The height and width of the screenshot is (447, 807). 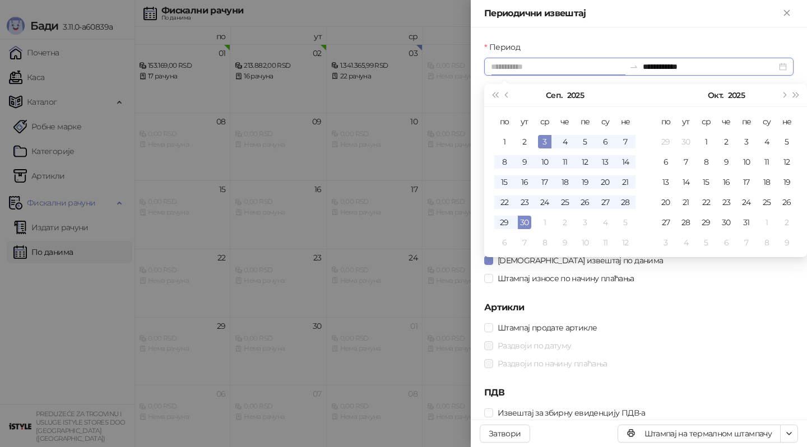 I want to click on td: 2025-10-23, so click(x=726, y=202).